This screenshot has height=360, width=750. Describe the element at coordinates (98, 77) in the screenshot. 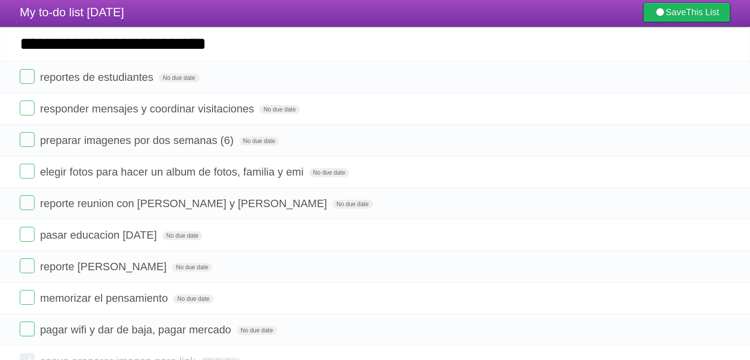

I see `span: reportes de estudiantes` at that location.